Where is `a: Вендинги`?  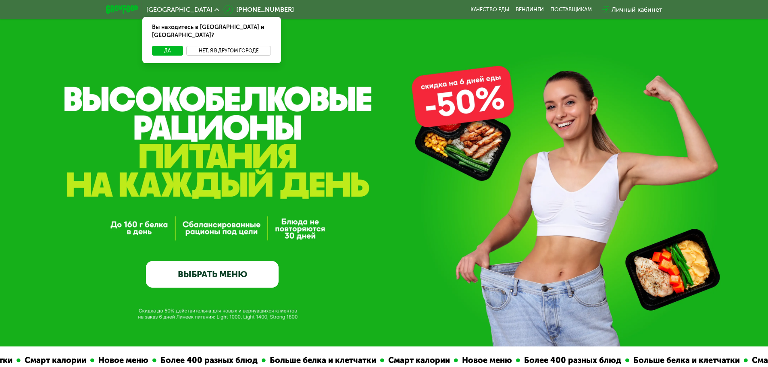 a: Вендинги is located at coordinates (530, 10).